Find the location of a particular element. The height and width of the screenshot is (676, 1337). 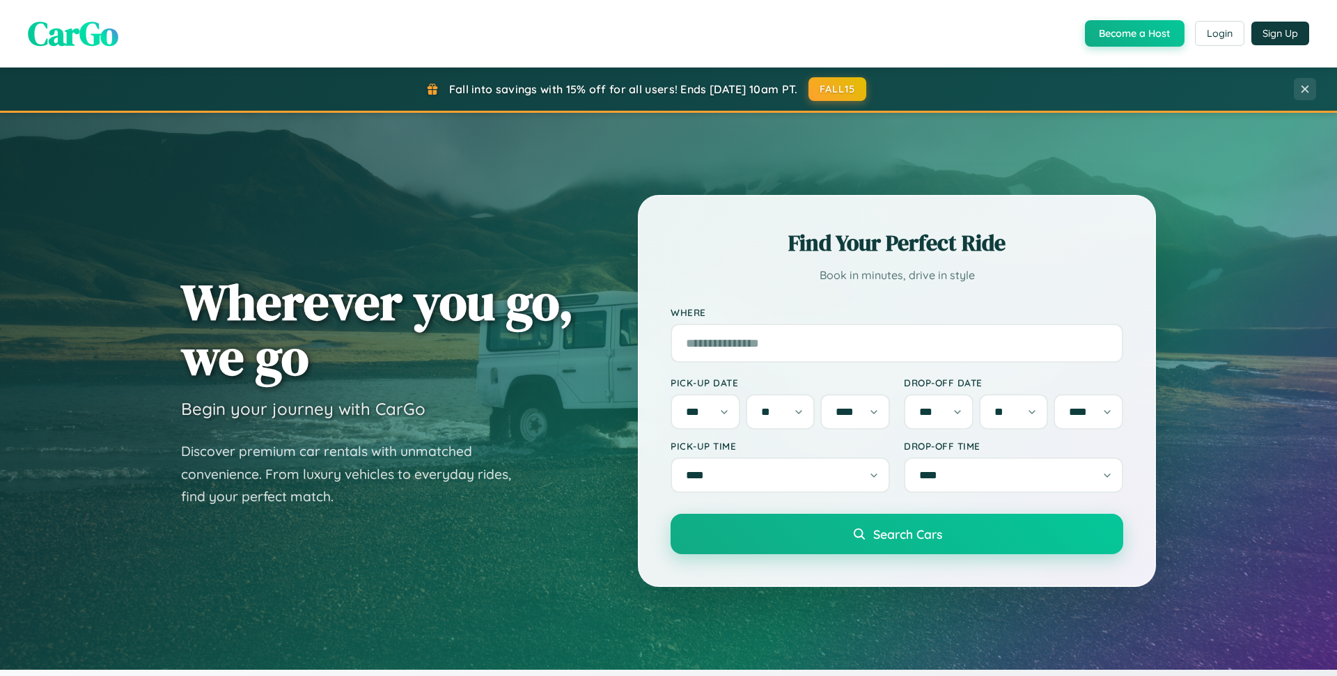

h2: Find Your Perfect Ride is located at coordinates (897, 243).